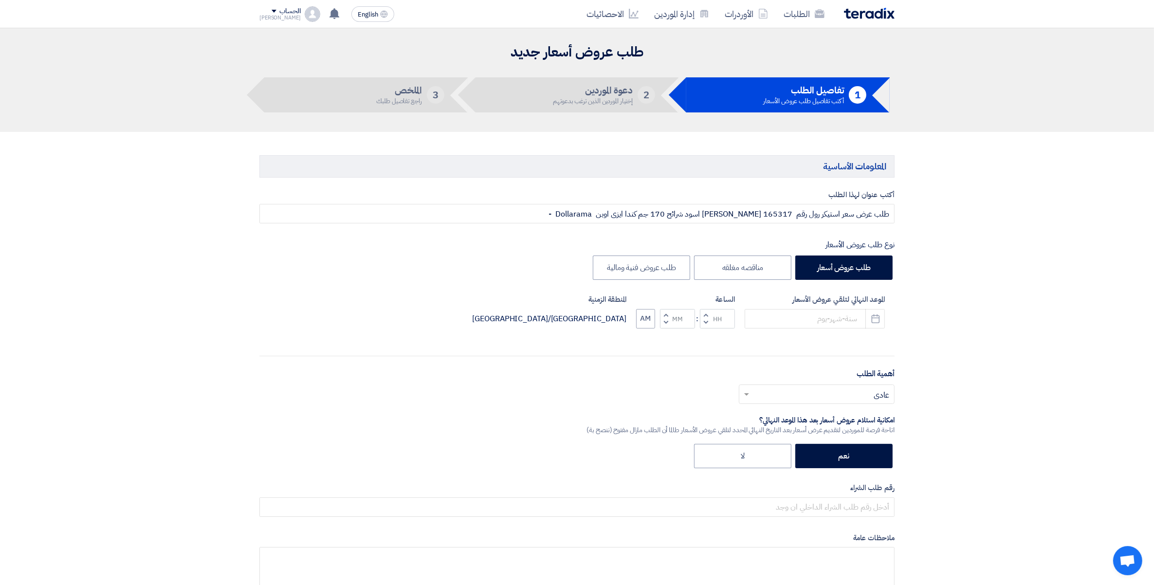 Image resolution: width=1154 pixels, height=585 pixels. What do you see at coordinates (742, 268) in the screenshot?
I see `label: مناقصه مغلقه` at bounding box center [742, 268].